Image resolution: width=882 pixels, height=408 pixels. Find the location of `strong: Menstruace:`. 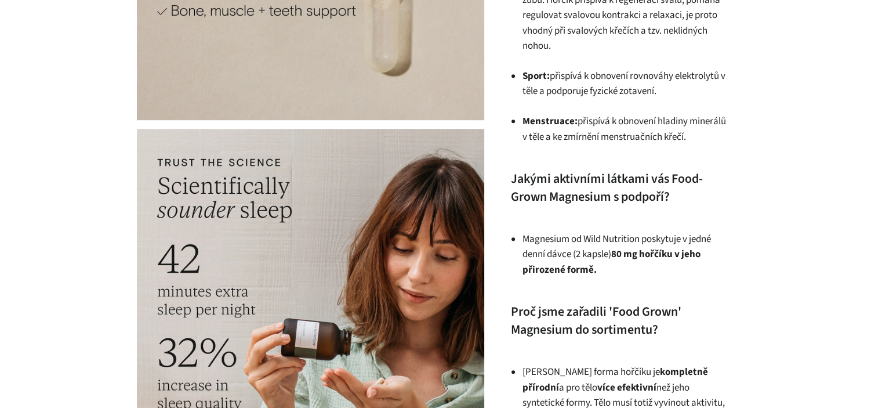

strong: Menstruace: is located at coordinates (549, 121).